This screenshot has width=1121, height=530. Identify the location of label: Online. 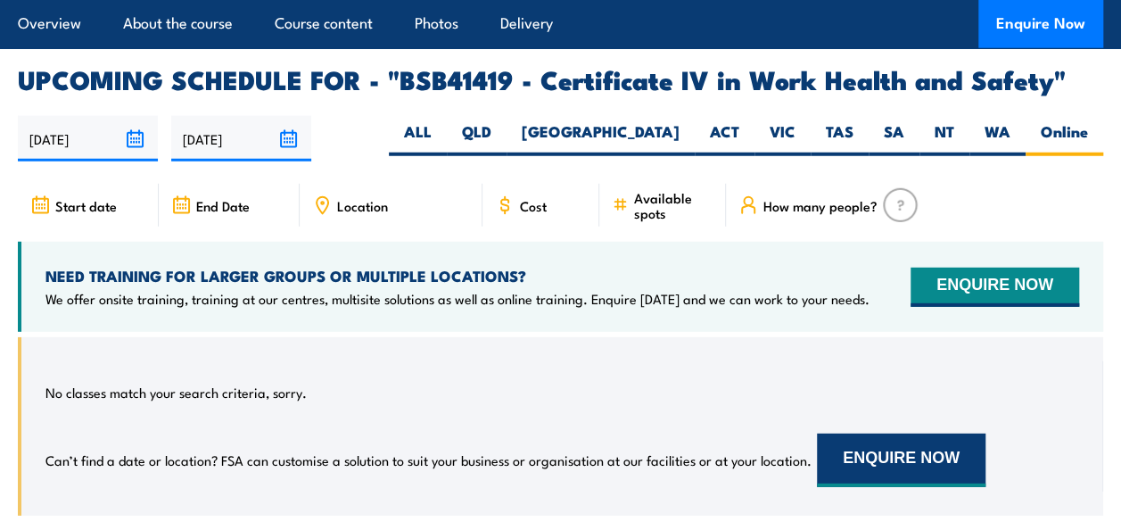
(1064, 138).